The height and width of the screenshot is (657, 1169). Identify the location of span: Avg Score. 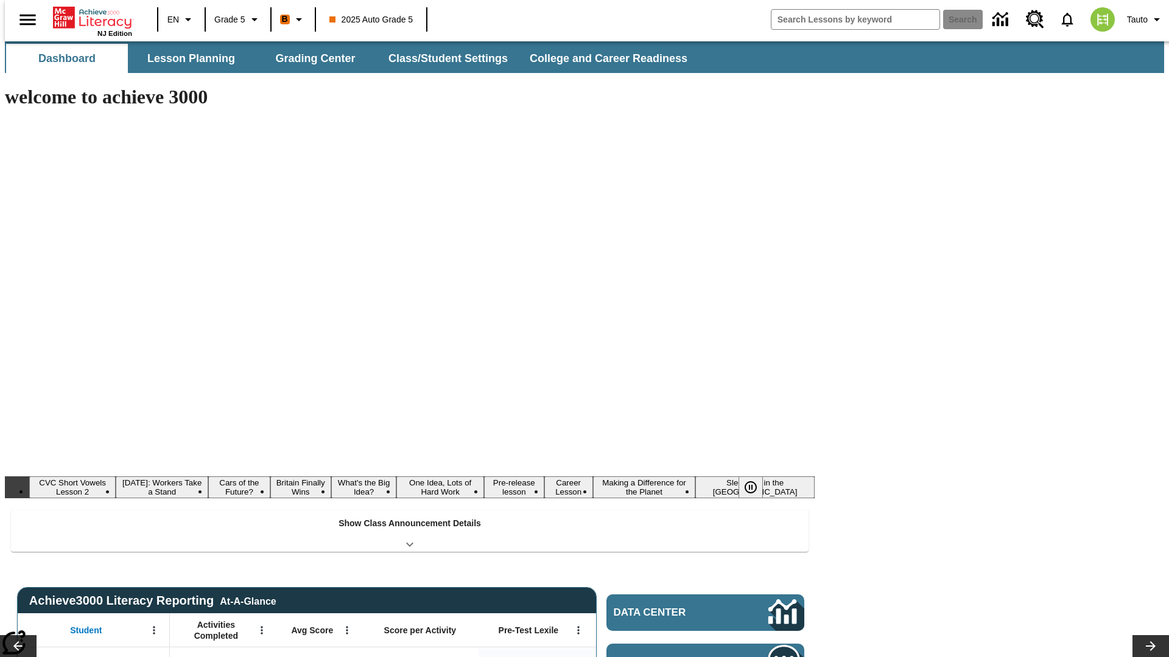
(312, 631).